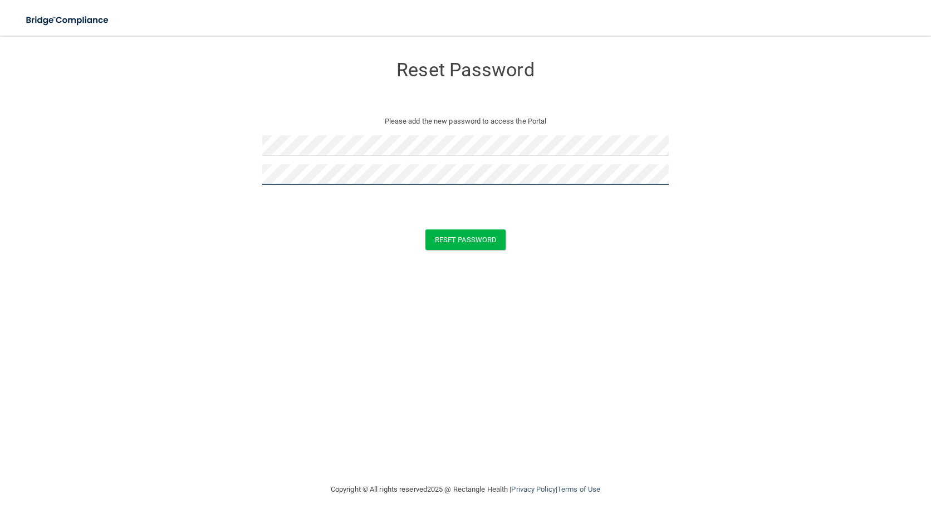 The image size is (931, 519). What do you see at coordinates (579, 489) in the screenshot?
I see `a: Terms of Use` at bounding box center [579, 489].